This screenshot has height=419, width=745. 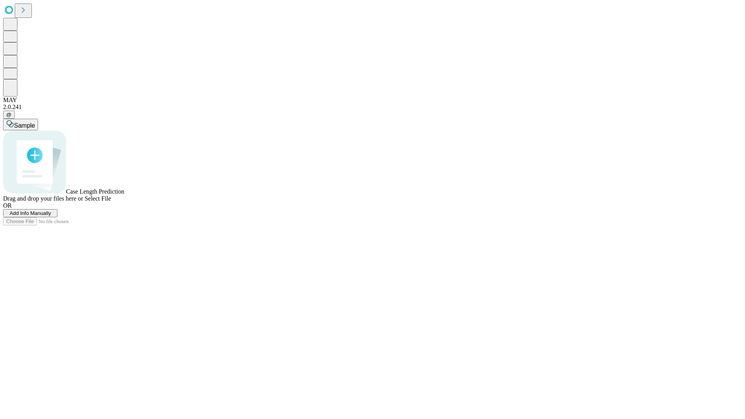 What do you see at coordinates (95, 191) in the screenshot?
I see `span: Case Length Prediction` at bounding box center [95, 191].